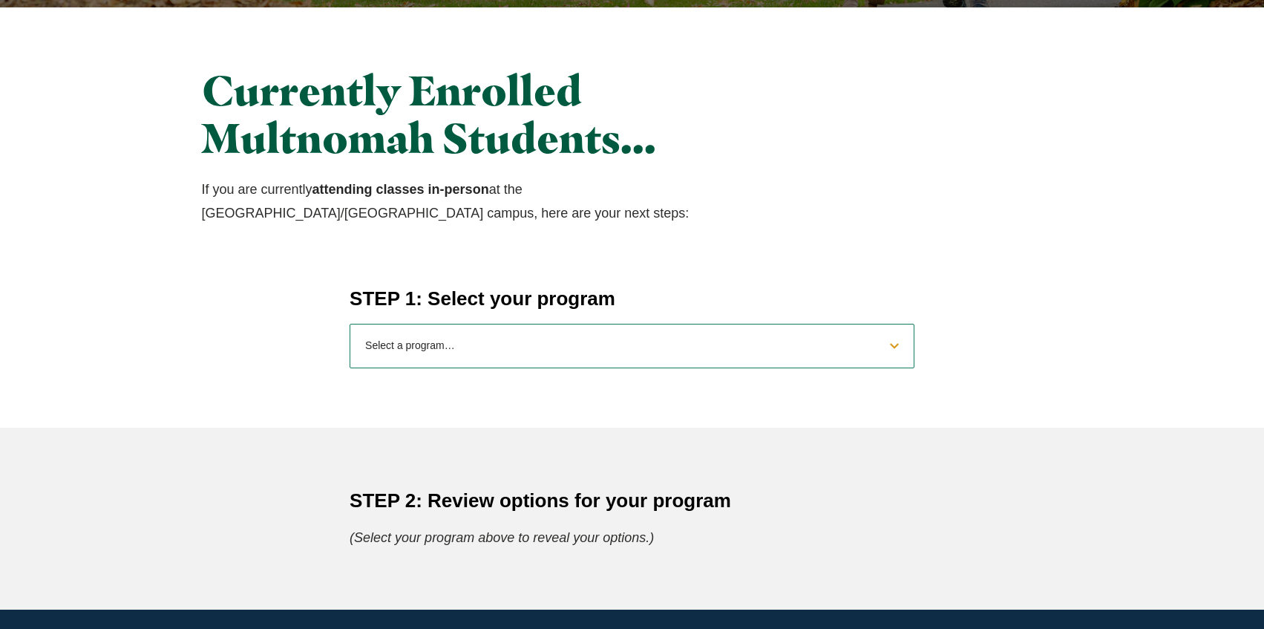 The height and width of the screenshot is (629, 1264). What do you see at coordinates (401, 189) in the screenshot?
I see `strong: attending classes in-person` at bounding box center [401, 189].